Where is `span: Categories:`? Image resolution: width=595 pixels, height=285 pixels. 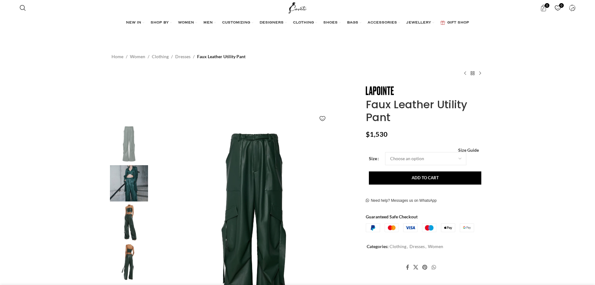
span: Categories: is located at coordinates (378, 246).